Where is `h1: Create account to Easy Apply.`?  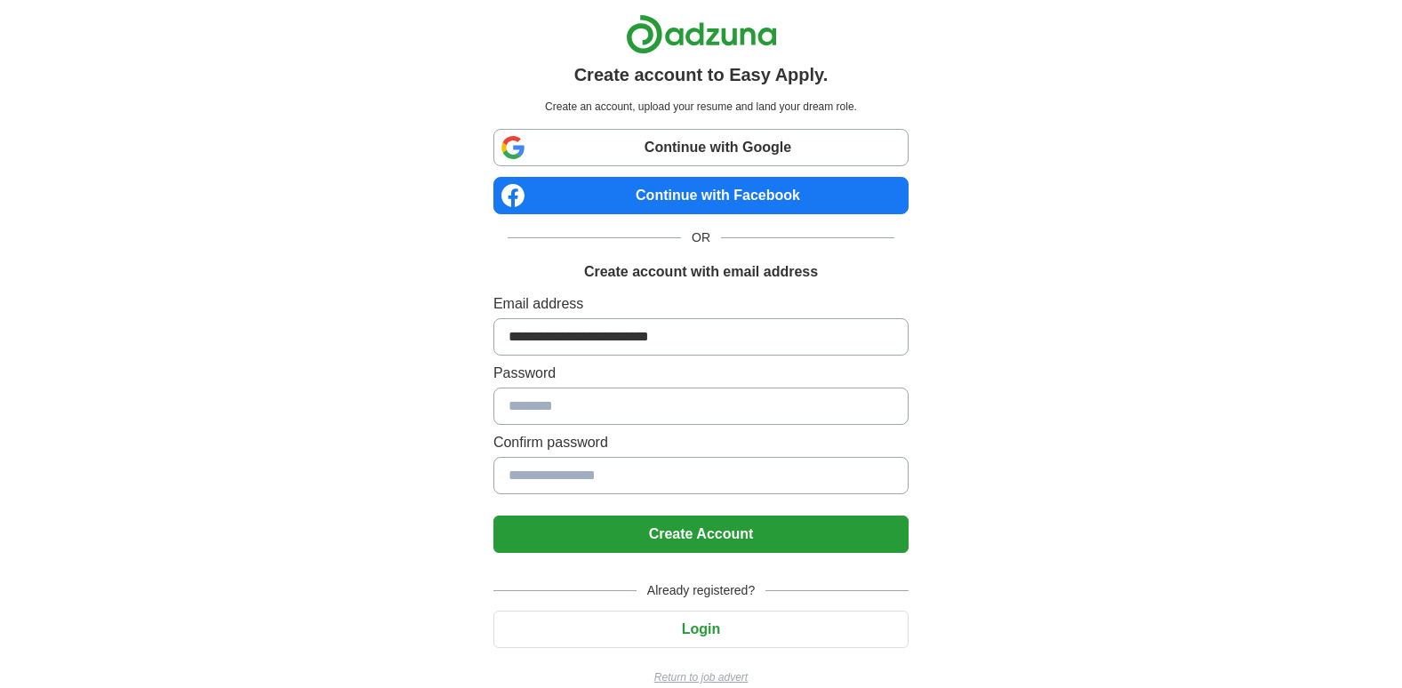 h1: Create account to Easy Apply. is located at coordinates (701, 75).